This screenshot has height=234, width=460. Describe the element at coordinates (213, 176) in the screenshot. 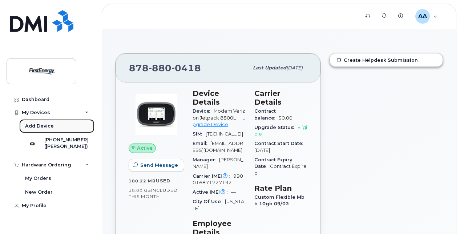

I see `span: Carrier IMEI` at that location.